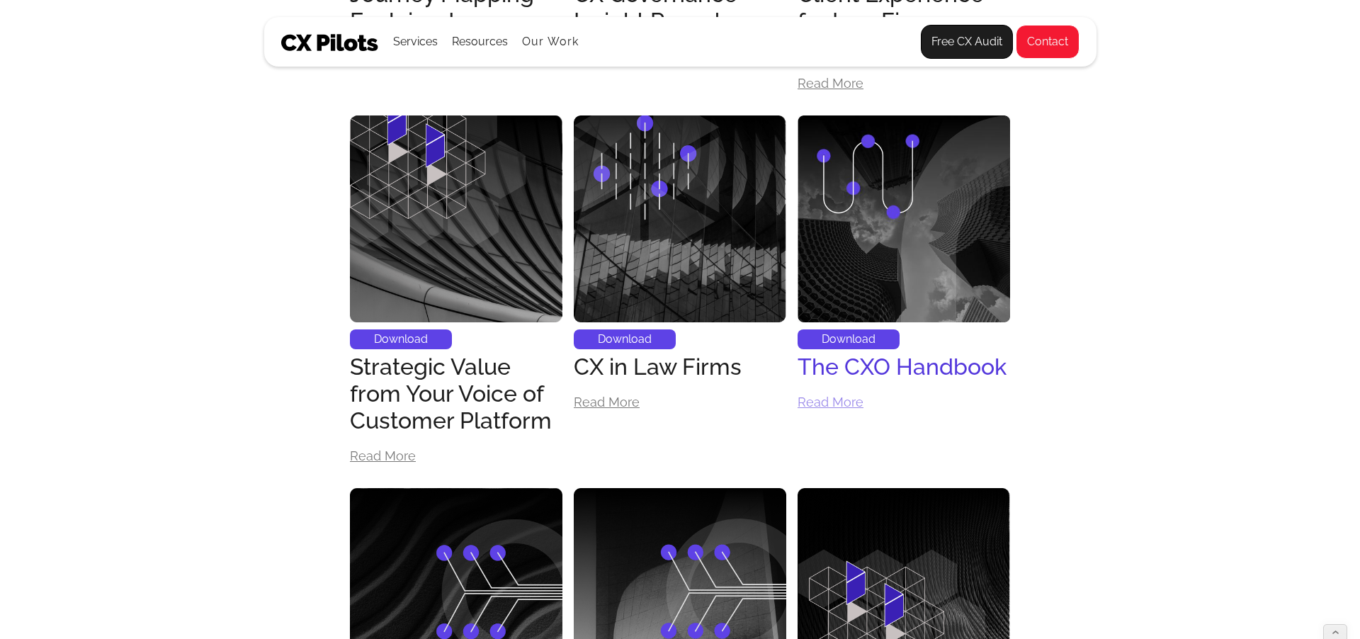 The height and width of the screenshot is (639, 1360). What do you see at coordinates (904, 266) in the screenshot?
I see `a: DownloadThe CXO HandbookRead More` at bounding box center [904, 266].